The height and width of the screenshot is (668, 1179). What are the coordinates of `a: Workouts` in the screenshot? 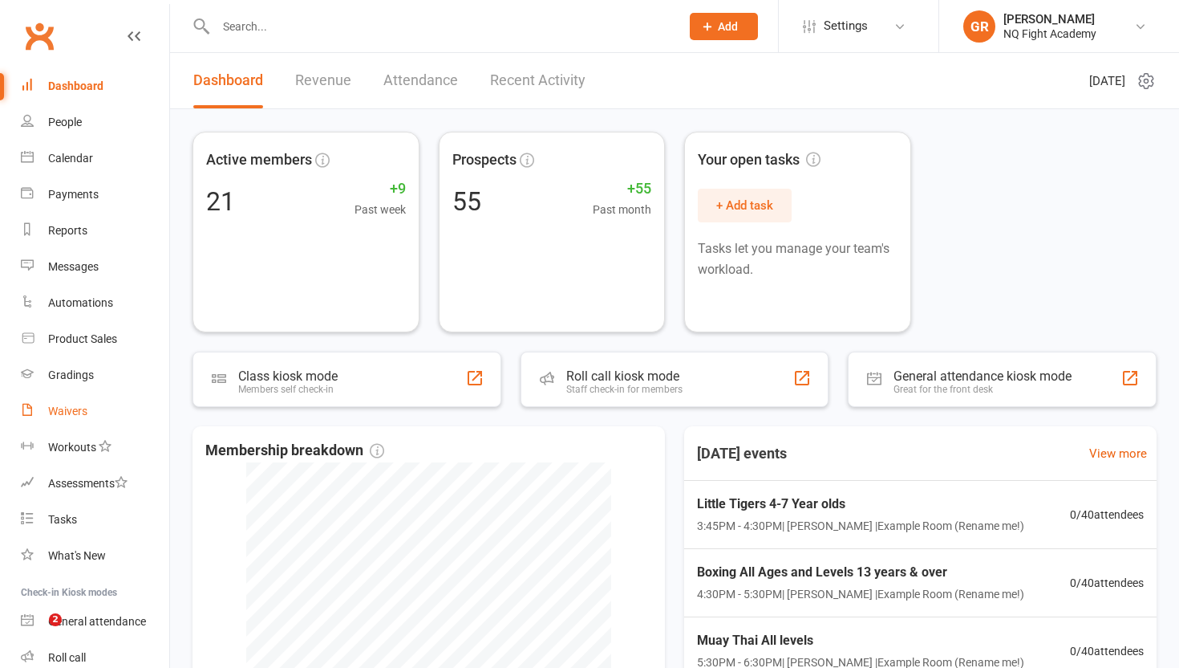 It's located at (95, 447).